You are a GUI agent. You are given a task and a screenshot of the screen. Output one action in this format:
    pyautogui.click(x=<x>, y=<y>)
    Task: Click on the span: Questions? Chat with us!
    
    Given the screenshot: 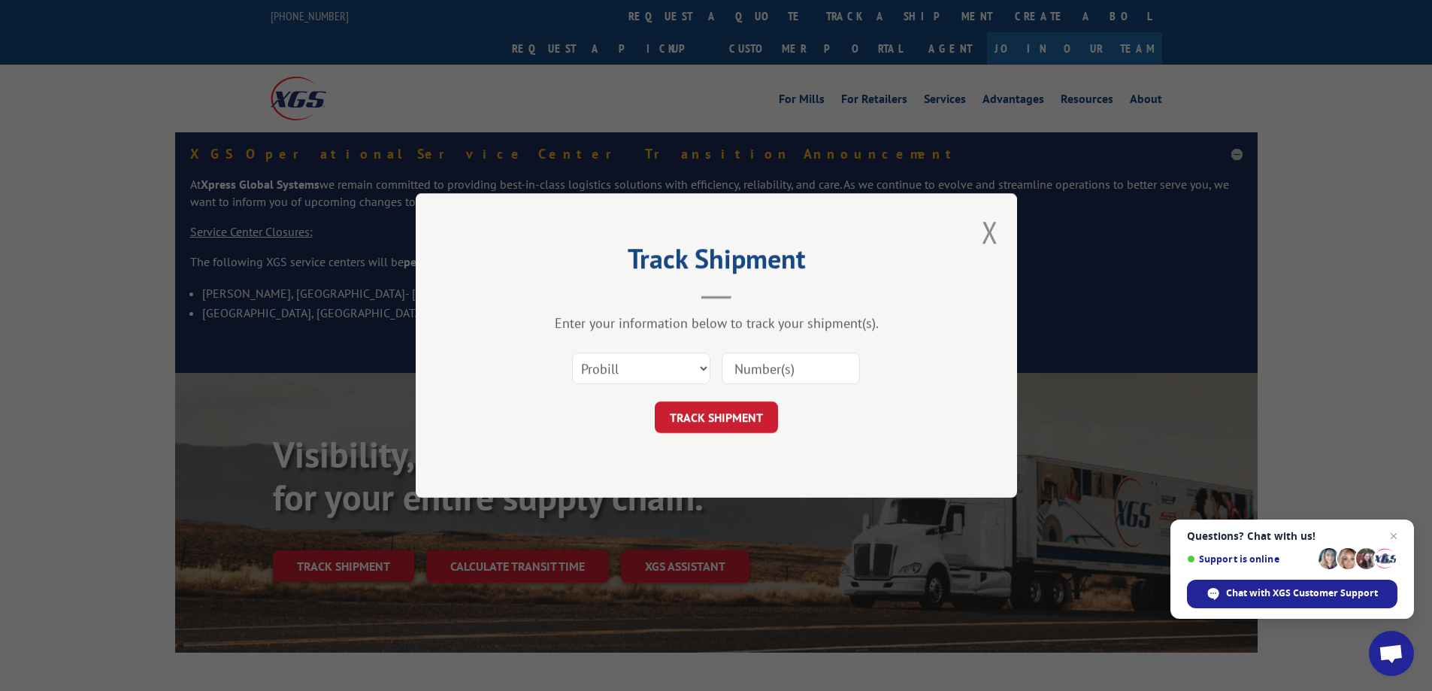 What is the action you would take?
    pyautogui.click(x=1293, y=536)
    